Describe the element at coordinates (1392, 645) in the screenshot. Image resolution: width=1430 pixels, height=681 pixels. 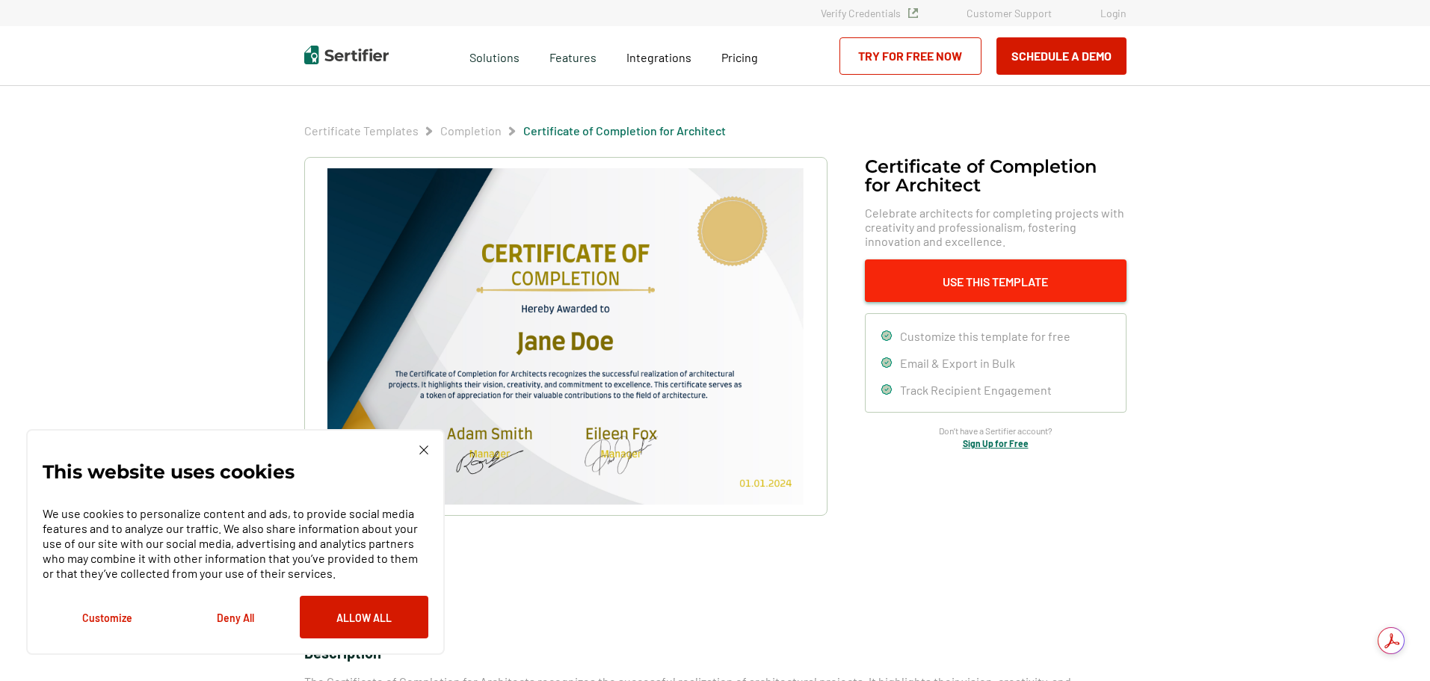
I see `div: Chat Widget` at that location.